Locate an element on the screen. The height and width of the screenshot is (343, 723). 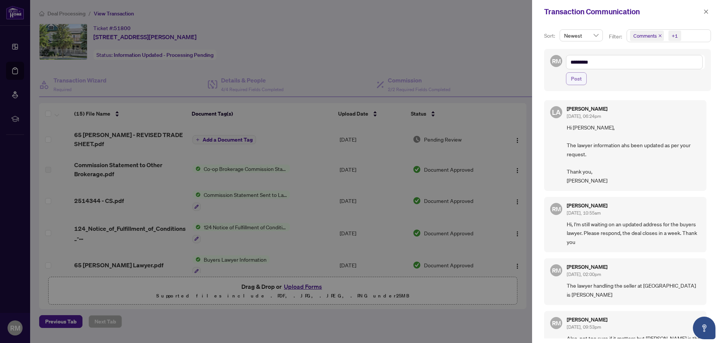
div: Transaction Communication is located at coordinates (622, 12).